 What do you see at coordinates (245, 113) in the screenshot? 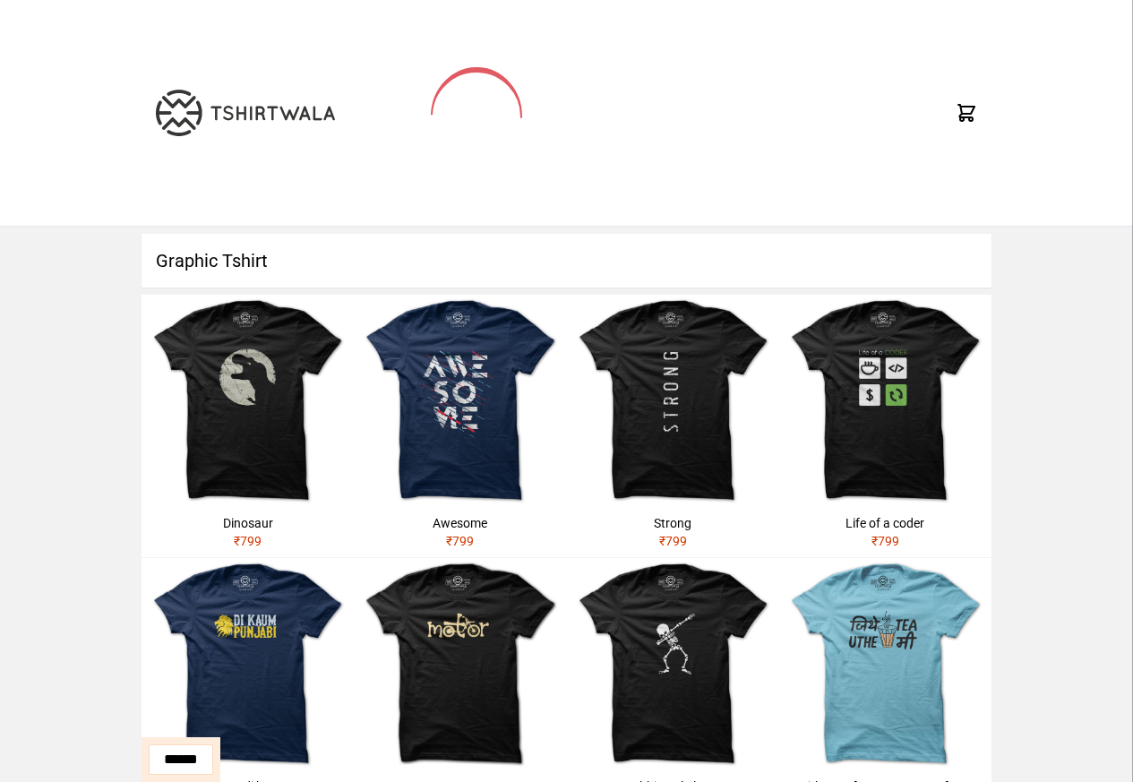
I see `img: TW-LOGO-400-104.png` at bounding box center [245, 113].